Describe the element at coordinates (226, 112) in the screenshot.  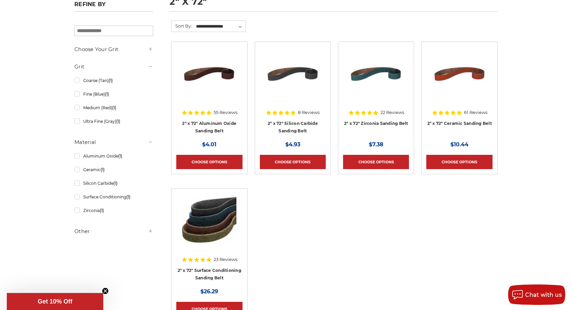
I see `span: 55 Reviews` at that location.